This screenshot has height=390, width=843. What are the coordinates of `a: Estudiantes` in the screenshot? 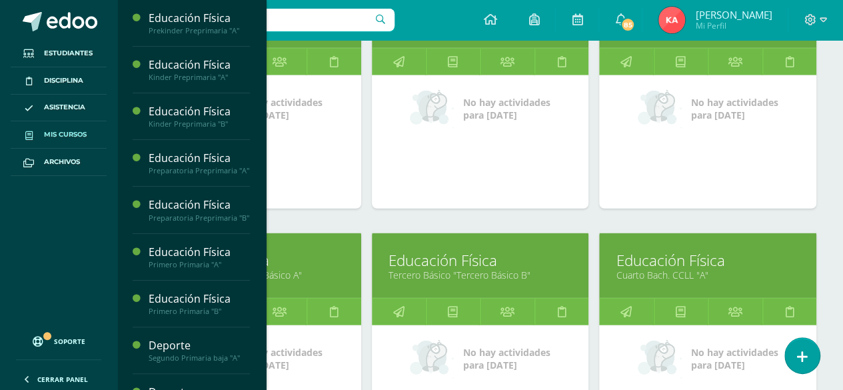 It's located at (59, 53).